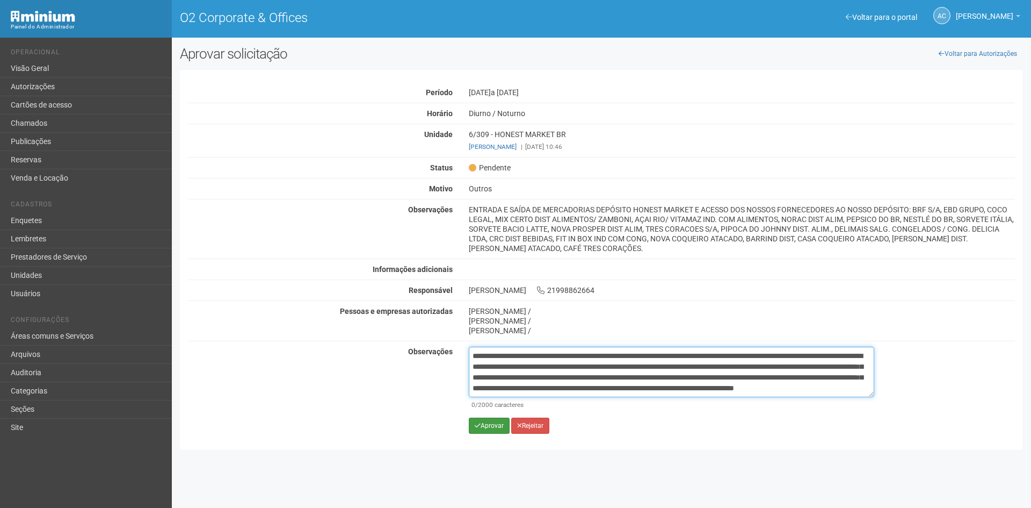  What do you see at coordinates (978, 54) in the screenshot?
I see `a: Voltar para Autorizações` at bounding box center [978, 54].